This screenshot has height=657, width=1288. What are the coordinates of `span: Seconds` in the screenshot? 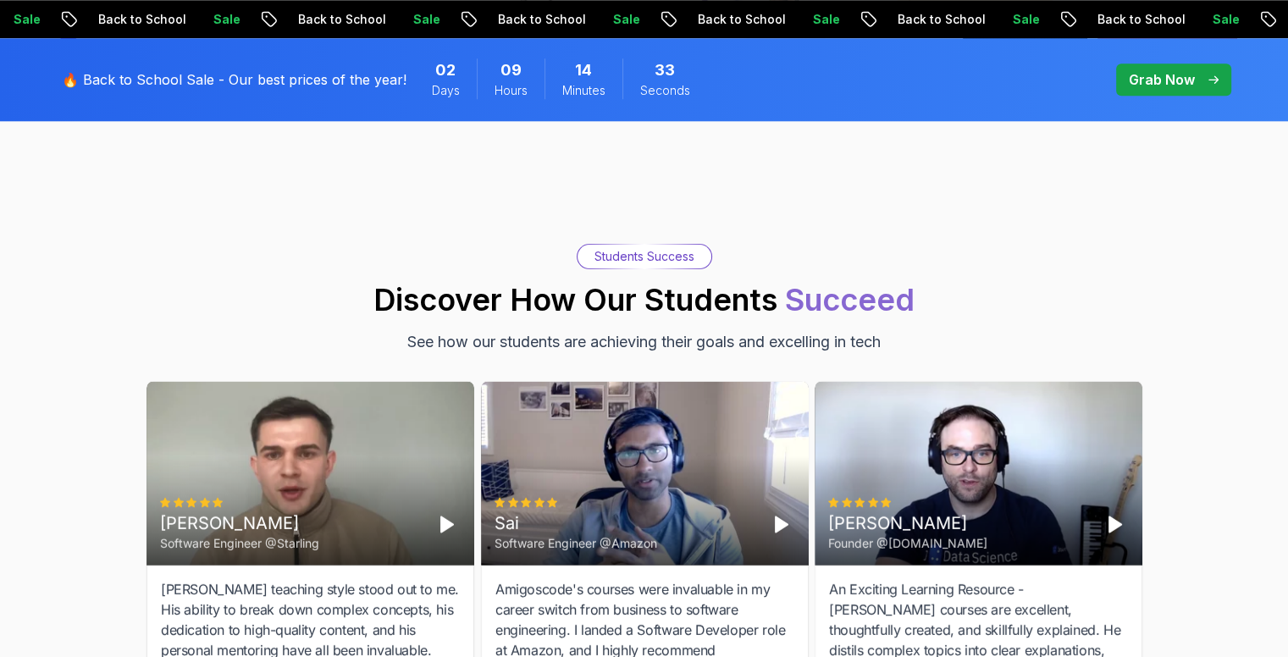 It's located at (665, 91).